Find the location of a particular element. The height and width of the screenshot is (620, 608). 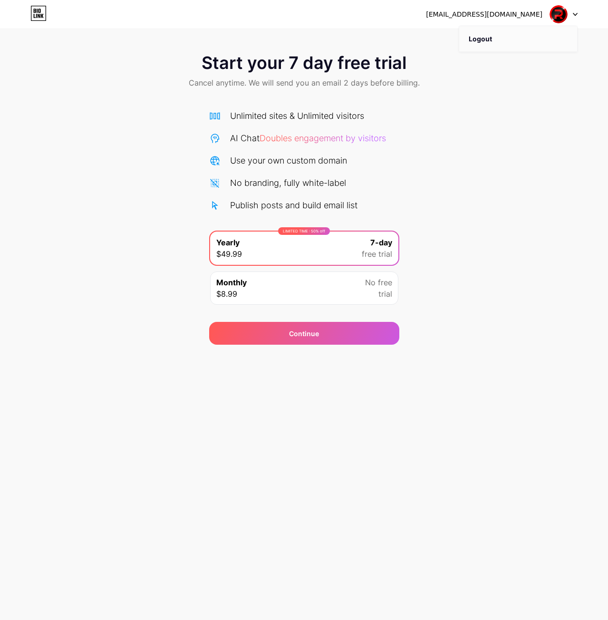

span: 7-day is located at coordinates (381, 243).